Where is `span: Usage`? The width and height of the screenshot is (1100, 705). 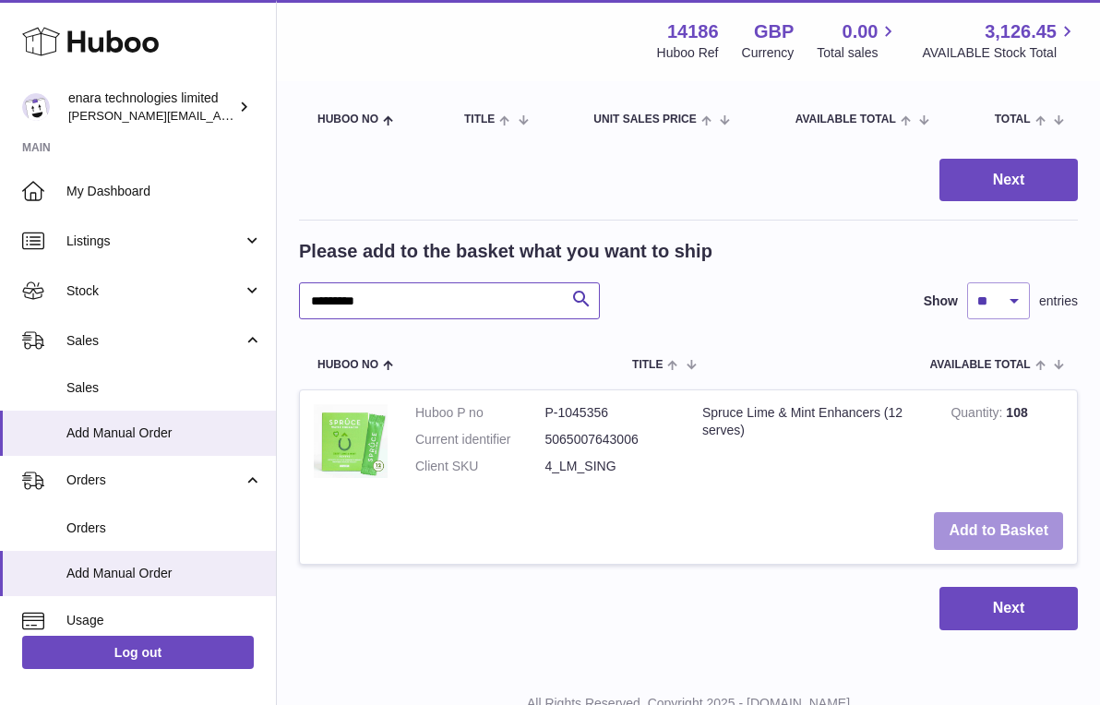
span: Usage is located at coordinates (164, 620).